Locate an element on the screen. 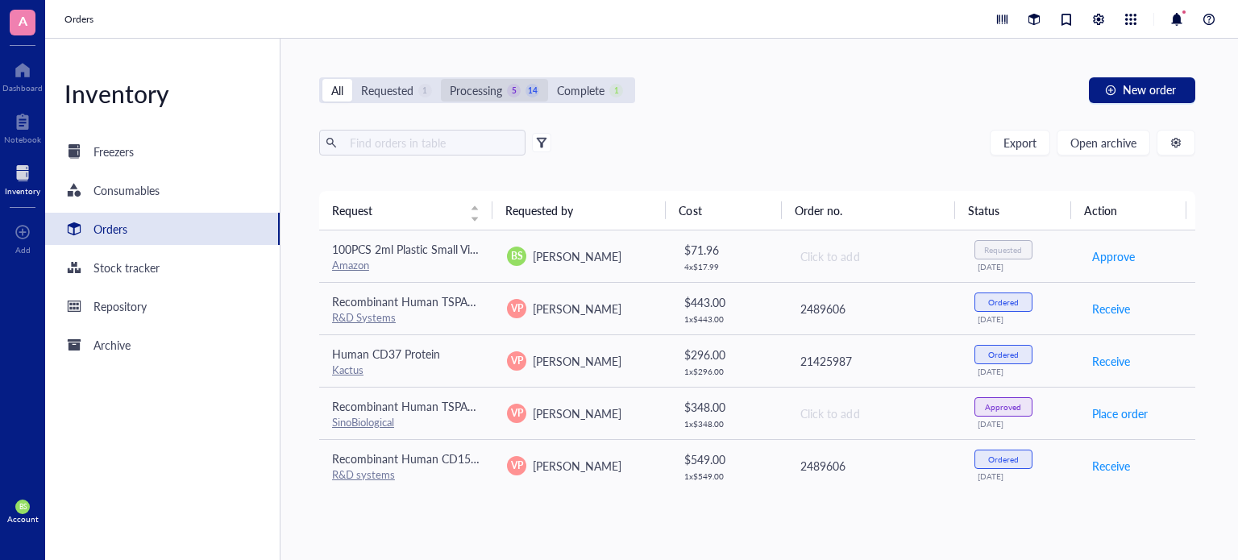 The width and height of the screenshot is (1238, 560). div: $ 348.00 is located at coordinates (729, 407).